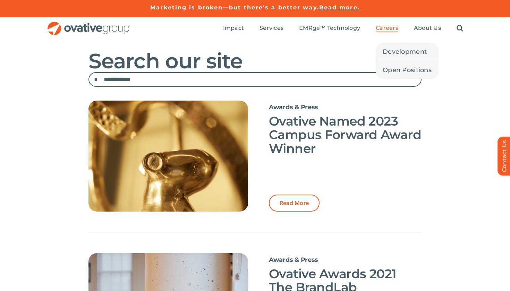 The width and height of the screenshot is (510, 291). I want to click on a: Impact, so click(234, 28).